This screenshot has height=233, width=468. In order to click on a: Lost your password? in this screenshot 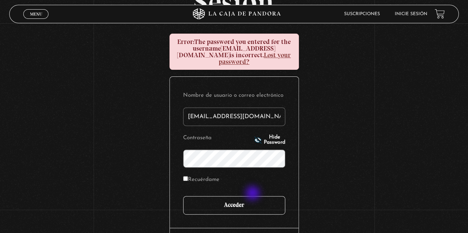, I will do `click(254, 58)`.